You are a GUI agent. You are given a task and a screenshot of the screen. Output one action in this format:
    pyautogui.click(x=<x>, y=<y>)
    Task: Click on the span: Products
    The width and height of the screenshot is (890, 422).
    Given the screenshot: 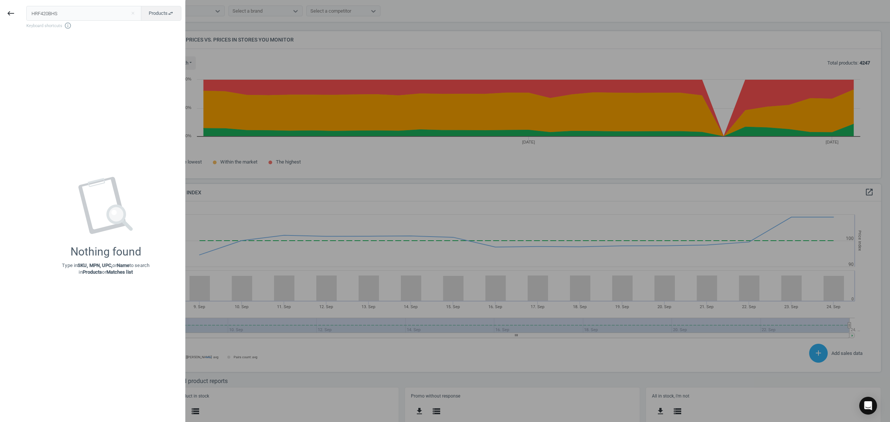 What is the action you would take?
    pyautogui.click(x=161, y=13)
    